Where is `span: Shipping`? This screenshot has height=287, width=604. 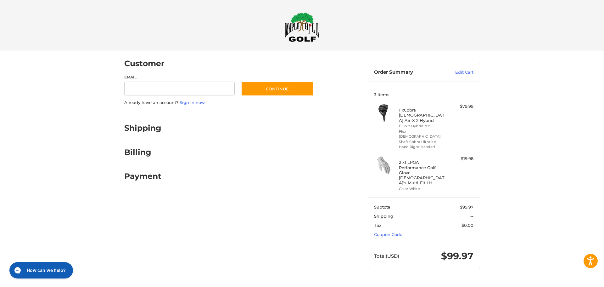 span: Shipping is located at coordinates (384, 216).